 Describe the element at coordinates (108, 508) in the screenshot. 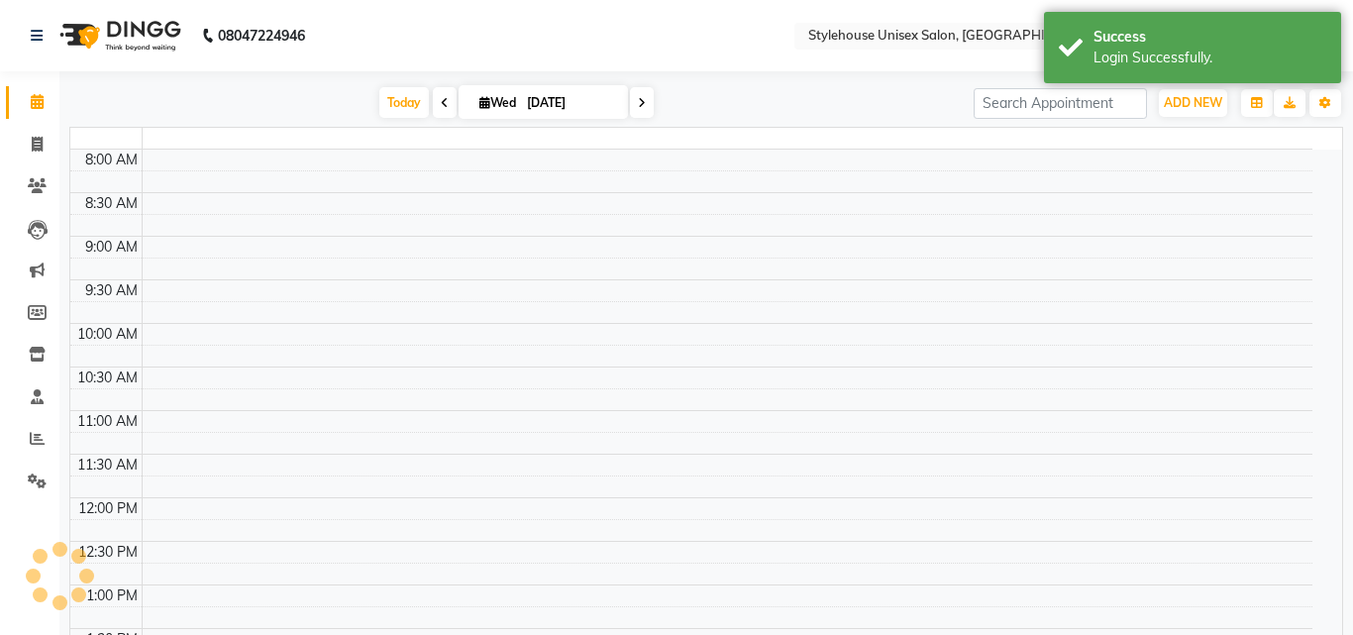

I see `div: 12:00 PM` at that location.